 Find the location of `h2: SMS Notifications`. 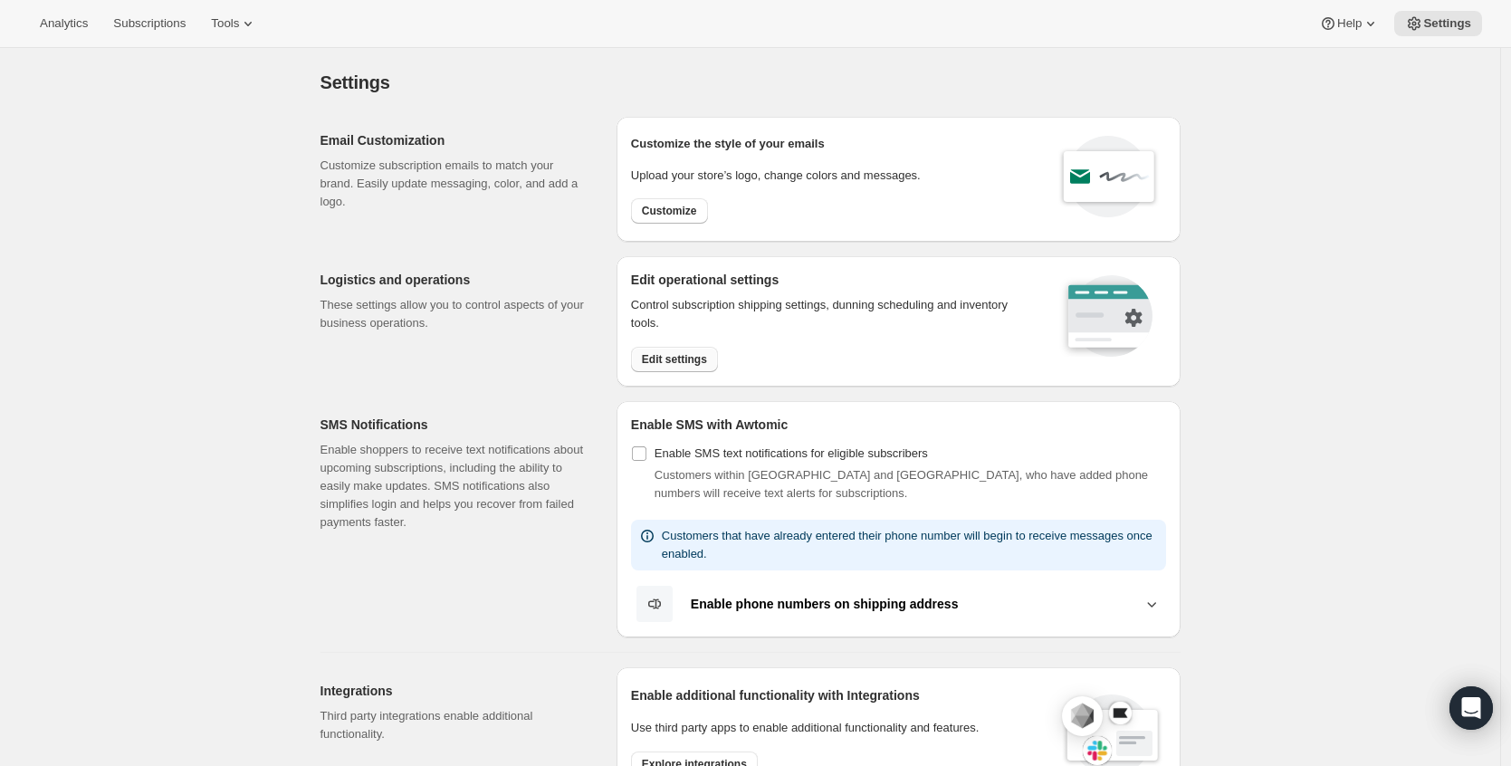

h2: SMS Notifications is located at coordinates (453, 425).